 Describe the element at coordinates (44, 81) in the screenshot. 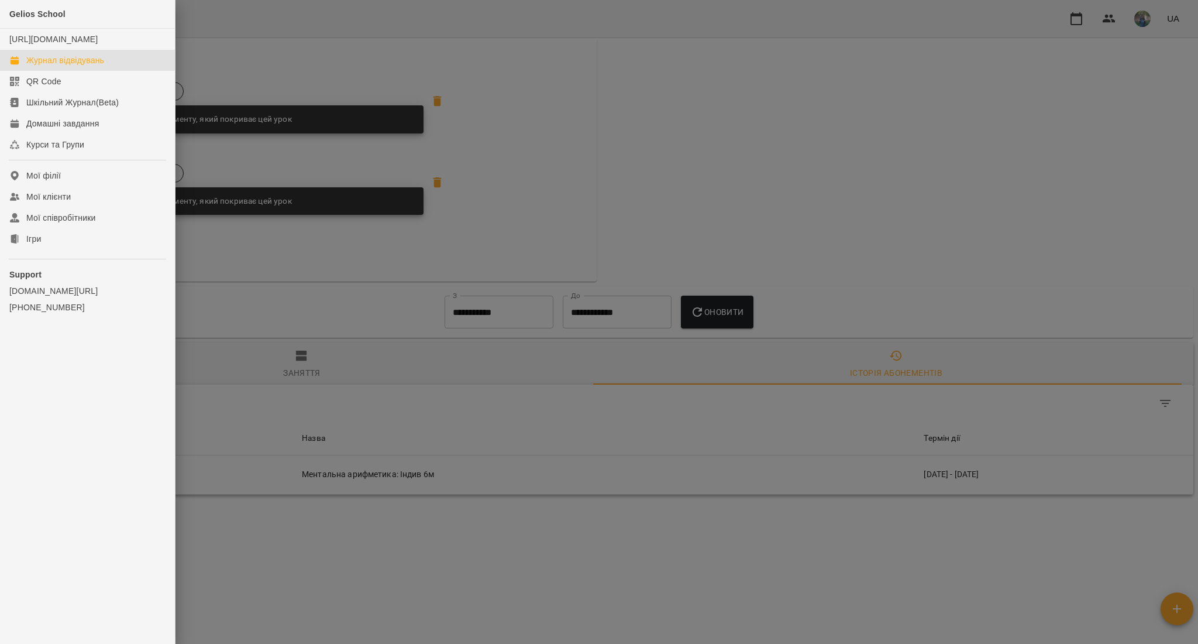

I see `div: QR Code` at that location.